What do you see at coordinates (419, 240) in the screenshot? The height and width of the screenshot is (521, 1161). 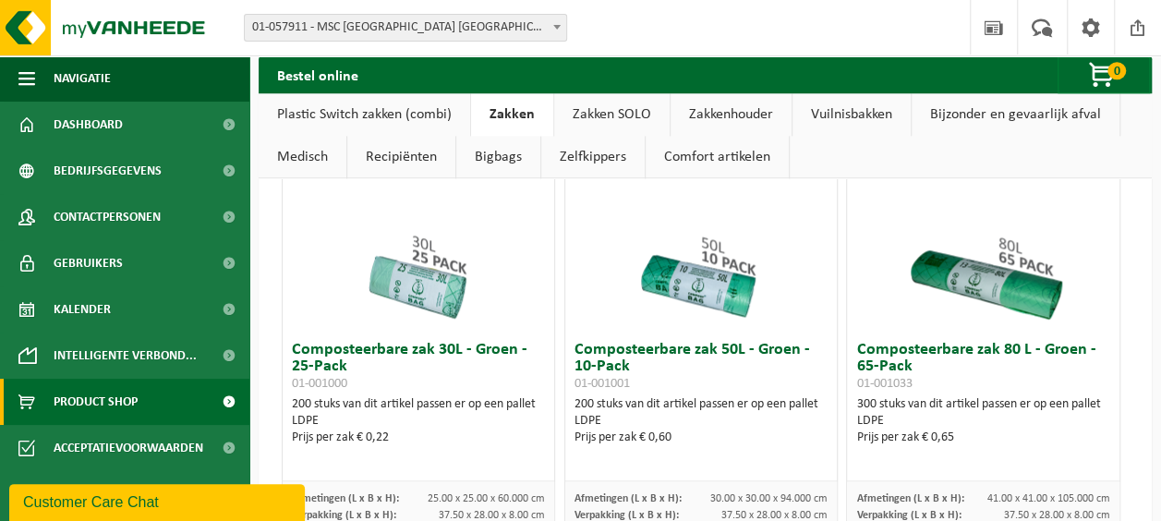 I see `img: 01-001000` at bounding box center [419, 240].